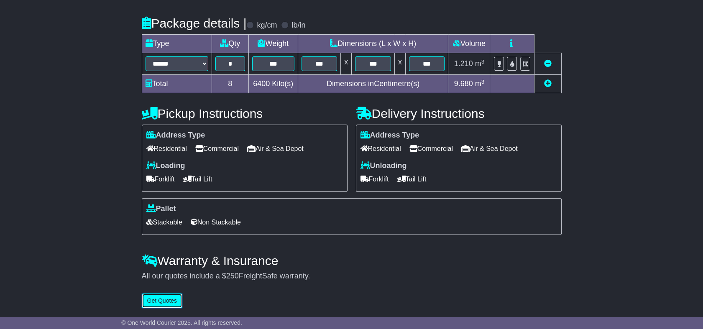  What do you see at coordinates (352, 276) in the screenshot?
I see `div: All our quotes include a $ FreightSafe warranty.` at bounding box center [352, 276].